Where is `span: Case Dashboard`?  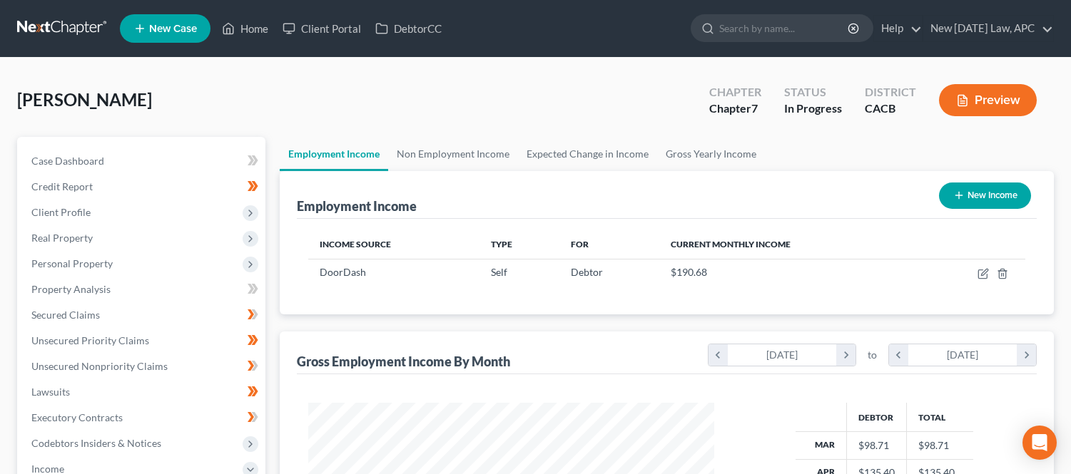 span: Case Dashboard is located at coordinates (68, 160).